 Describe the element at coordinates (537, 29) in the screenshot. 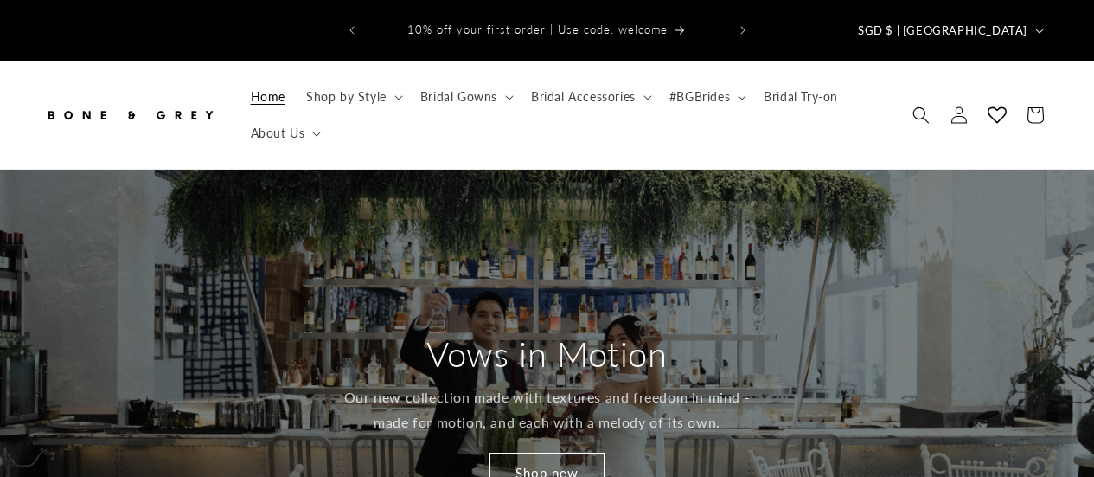

I see `span: 10% off your first order | Use code: welcome` at that location.